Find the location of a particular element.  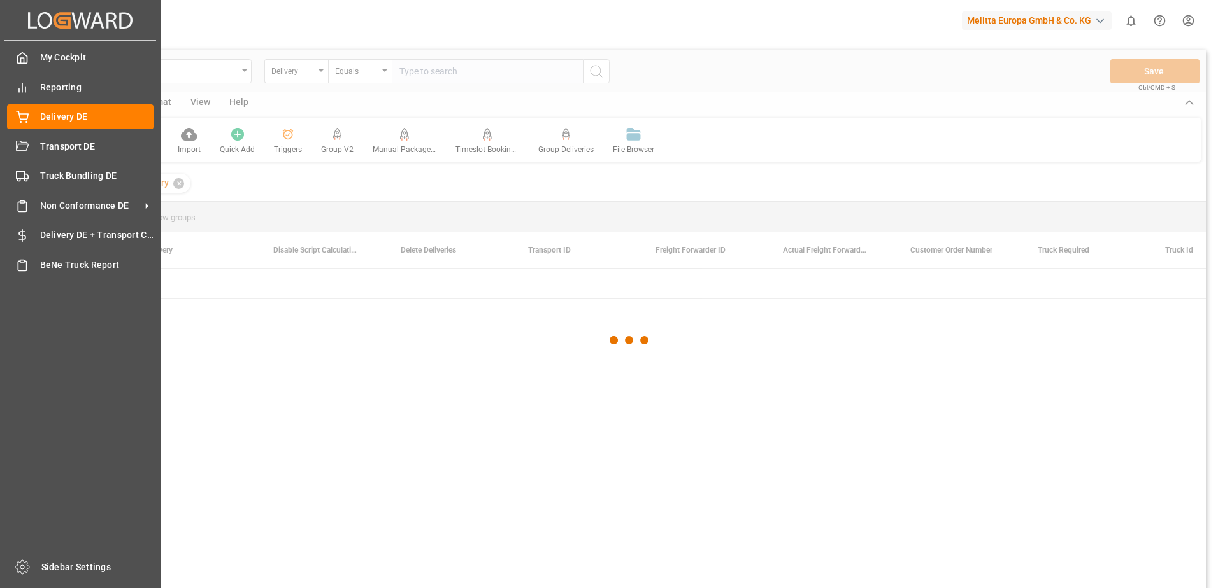

a: My Cockpit is located at coordinates (80, 57).